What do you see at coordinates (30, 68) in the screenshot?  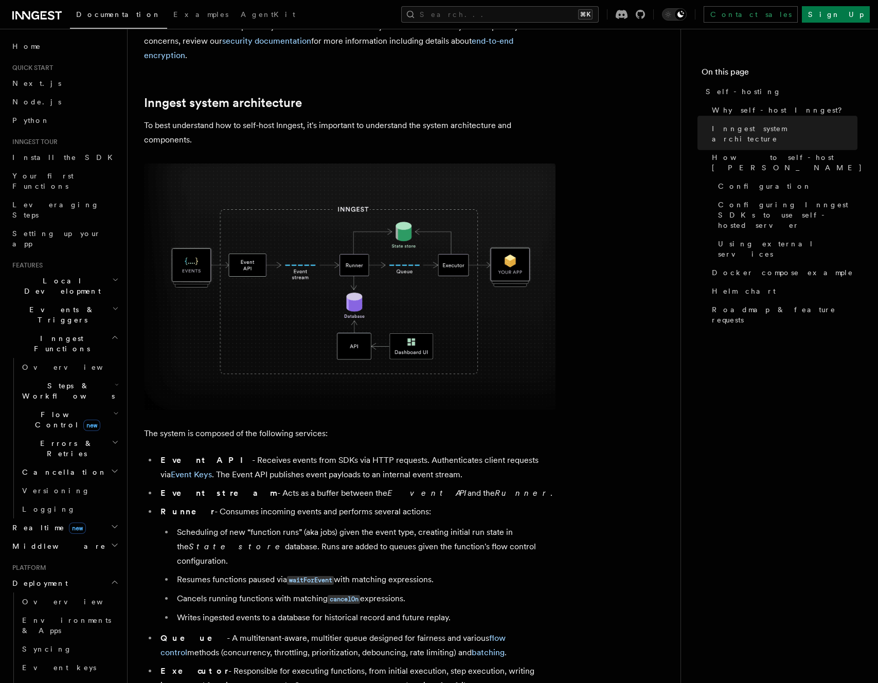 I see `span: Quick start` at bounding box center [30, 68].